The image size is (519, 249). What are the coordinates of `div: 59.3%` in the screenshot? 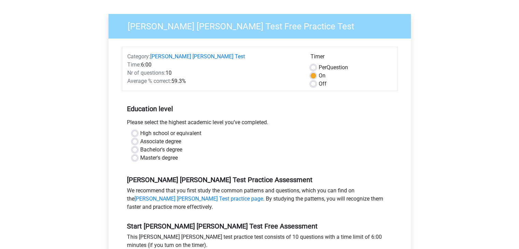 It's located at (214, 81).